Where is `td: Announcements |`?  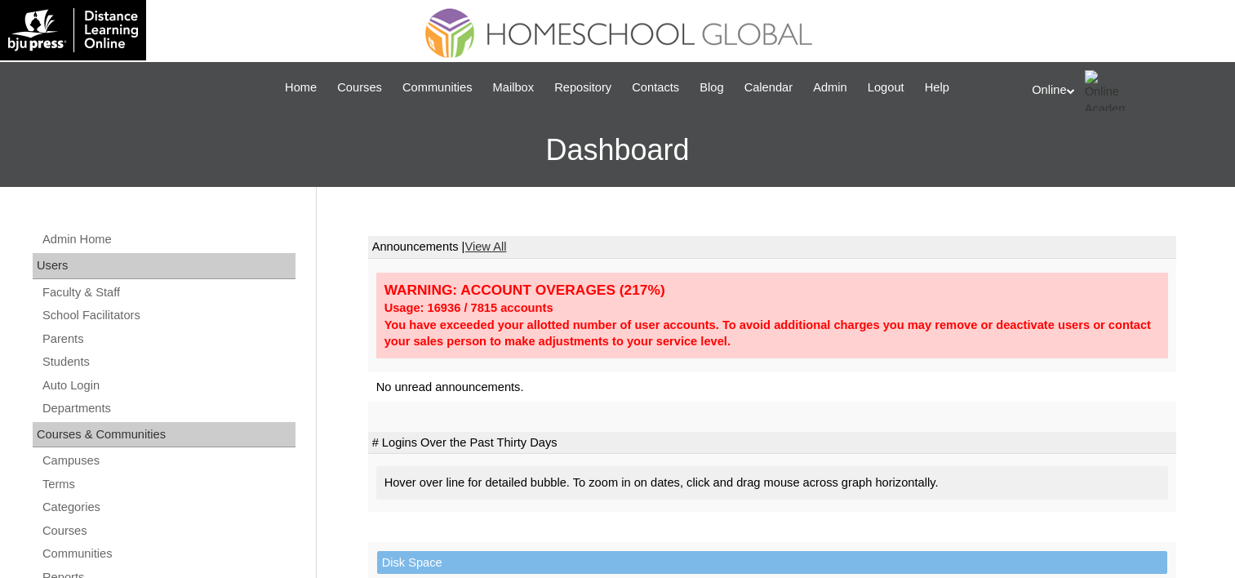
td: Announcements | is located at coordinates (772, 247).